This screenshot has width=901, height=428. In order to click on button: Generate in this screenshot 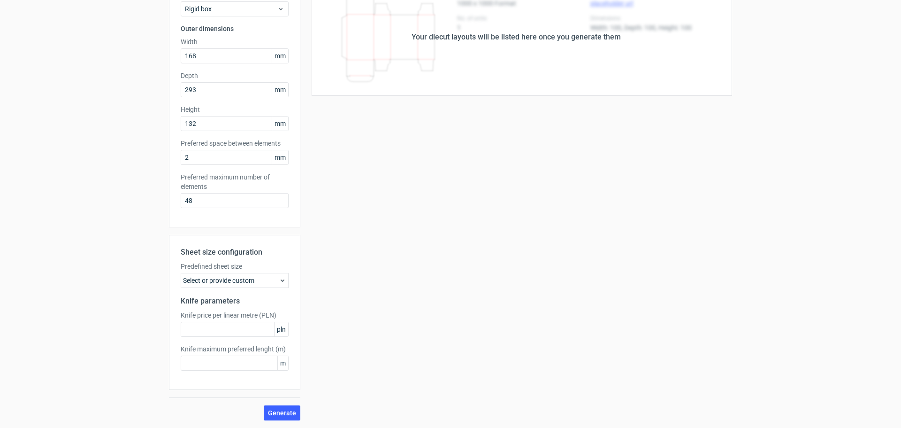, I will do `click(282, 413)`.